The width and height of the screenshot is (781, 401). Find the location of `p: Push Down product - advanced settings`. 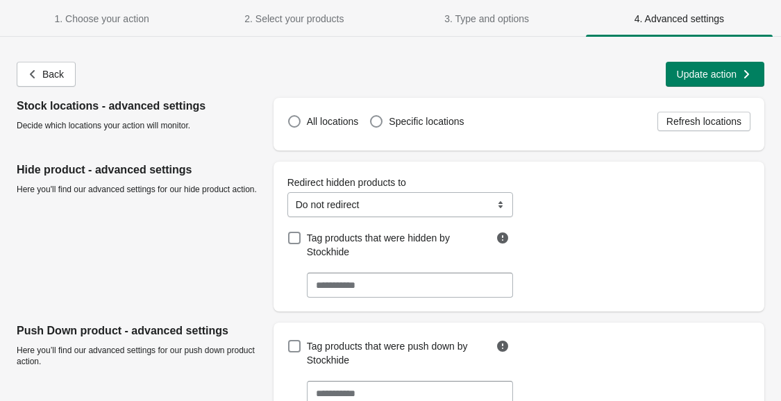

p: Push Down product - advanced settings is located at coordinates (139, 331).